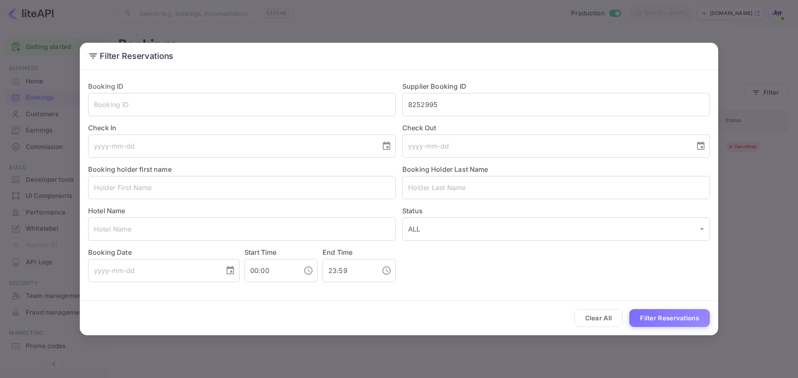 The height and width of the screenshot is (378, 798). Describe the element at coordinates (337, 253) in the screenshot. I see `label: End Time` at that location.